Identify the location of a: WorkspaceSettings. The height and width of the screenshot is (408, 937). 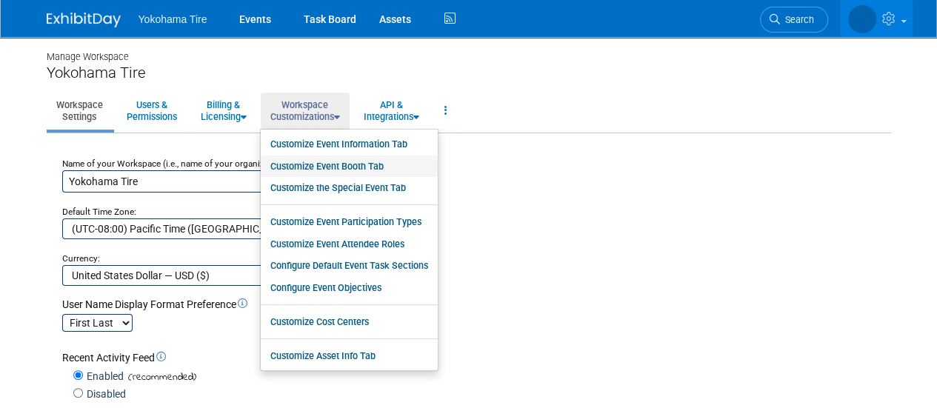
(79, 110).